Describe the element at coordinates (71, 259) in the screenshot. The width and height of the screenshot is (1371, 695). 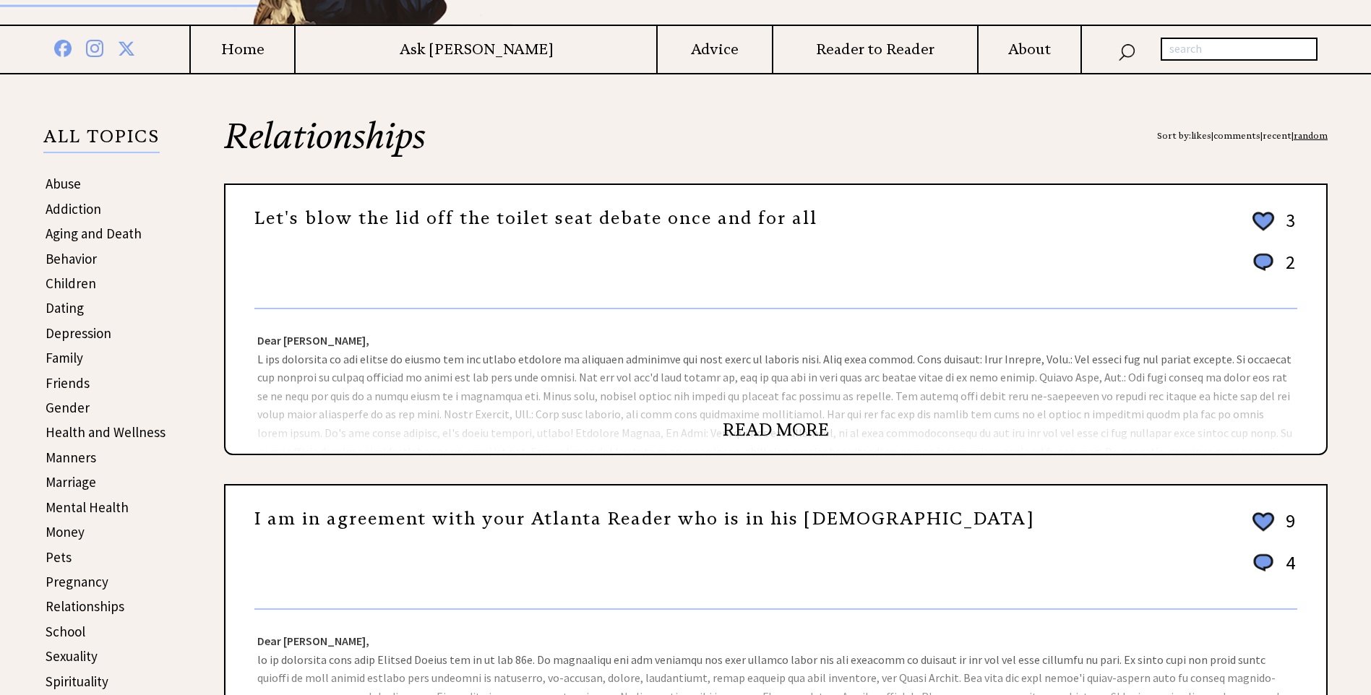
I see `a: Behavior` at that location.